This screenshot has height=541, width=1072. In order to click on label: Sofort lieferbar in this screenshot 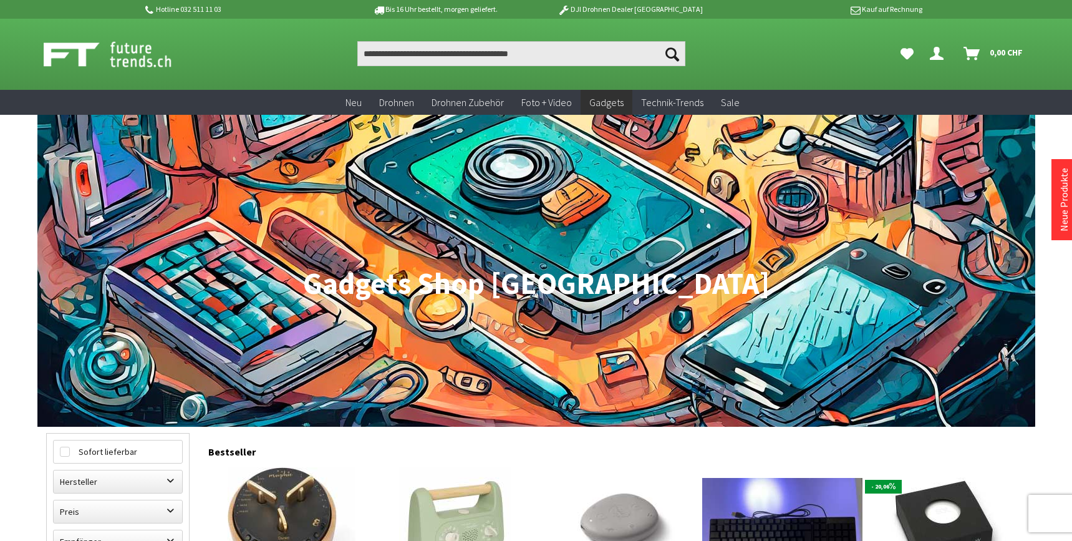, I will do `click(118, 452)`.